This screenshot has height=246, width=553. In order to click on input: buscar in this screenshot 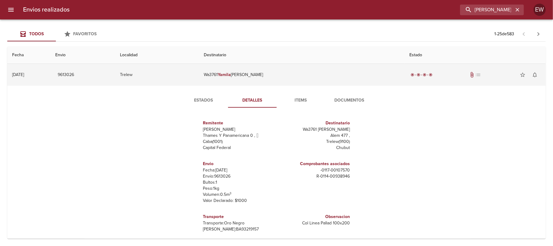, I will do `click(487, 10)`.